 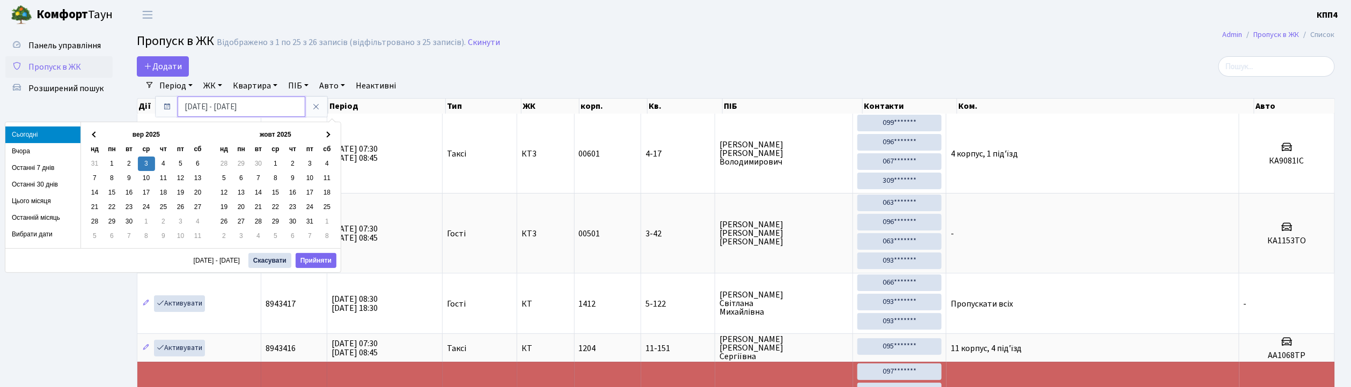 What do you see at coordinates (1287, 161) in the screenshot?
I see `h5: КА9081ІС` at bounding box center [1287, 161].